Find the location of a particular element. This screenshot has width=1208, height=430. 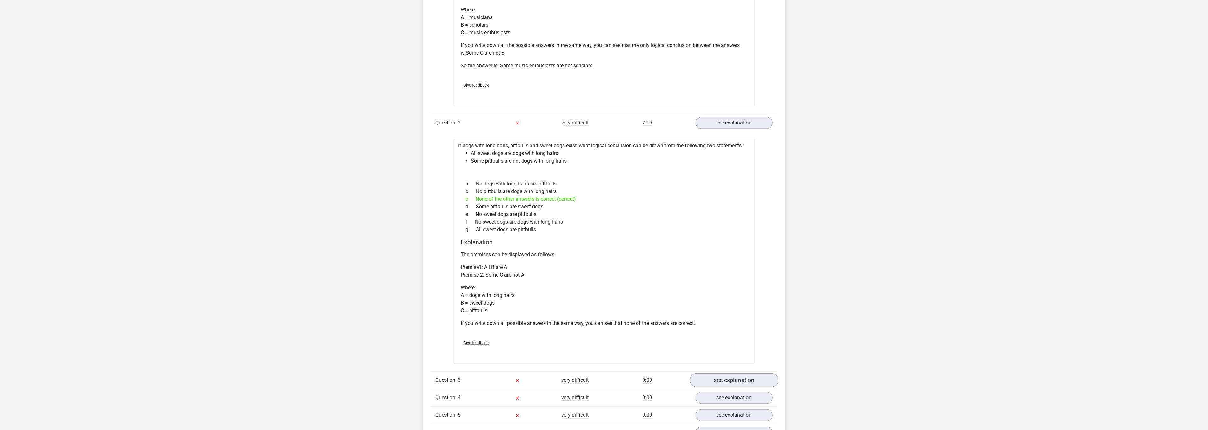

div: No dogs with long hairs are pittbulls is located at coordinates (604, 184).